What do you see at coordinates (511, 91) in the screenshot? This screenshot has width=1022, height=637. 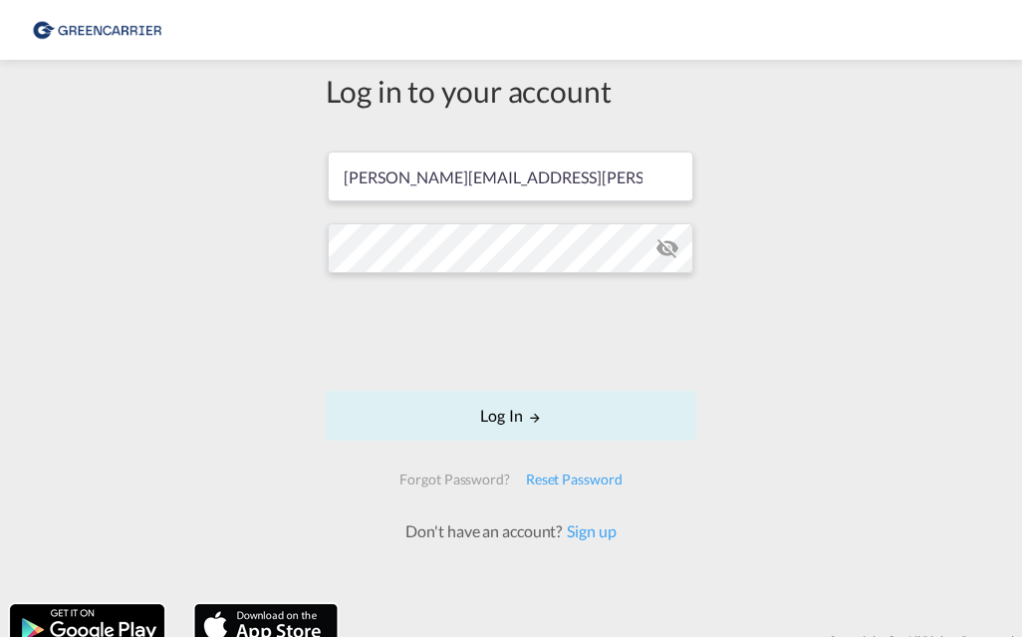 I see `div: Log in to your account` at bounding box center [511, 91].